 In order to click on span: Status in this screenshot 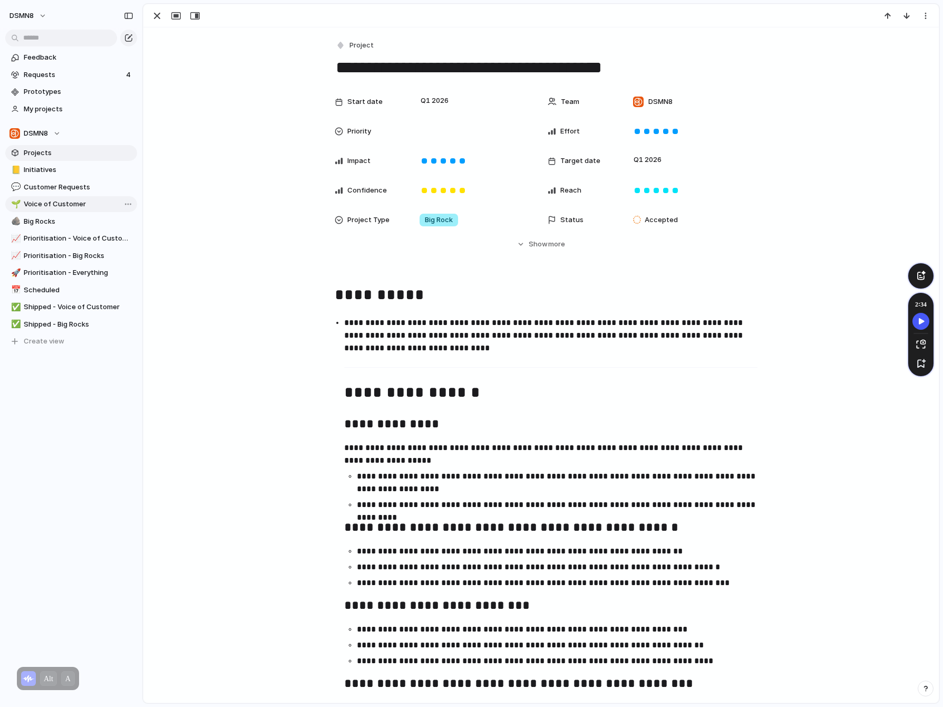, I will do `click(572, 220)`.